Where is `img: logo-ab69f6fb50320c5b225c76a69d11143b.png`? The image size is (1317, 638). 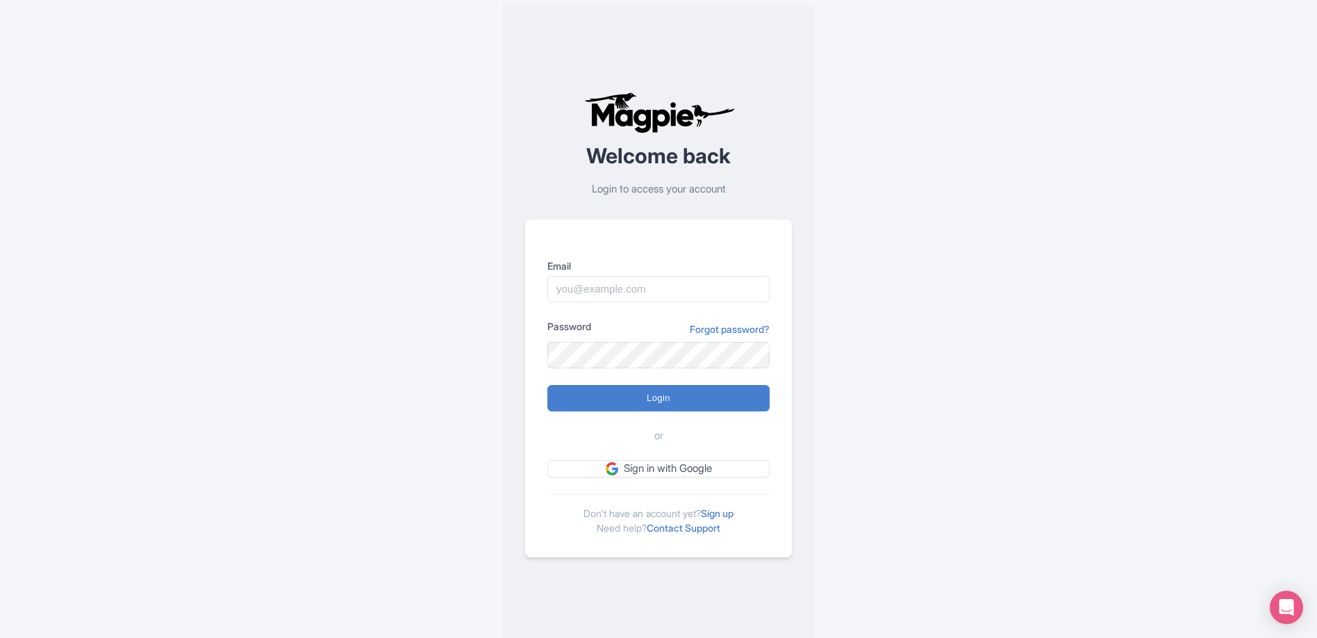
img: logo-ab69f6fb50320c5b225c76a69d11143b.png is located at coordinates (658, 113).